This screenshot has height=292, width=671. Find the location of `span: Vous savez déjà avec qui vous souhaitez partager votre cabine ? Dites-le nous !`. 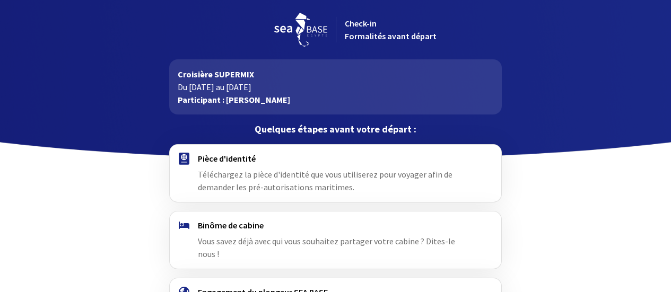

span: Vous savez déjà avec qui vous souhaitez partager votre cabine ? Dites-le nous ! is located at coordinates (326, 248).